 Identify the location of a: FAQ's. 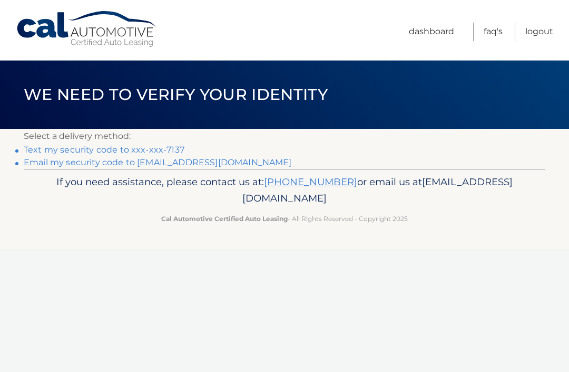
(493, 32).